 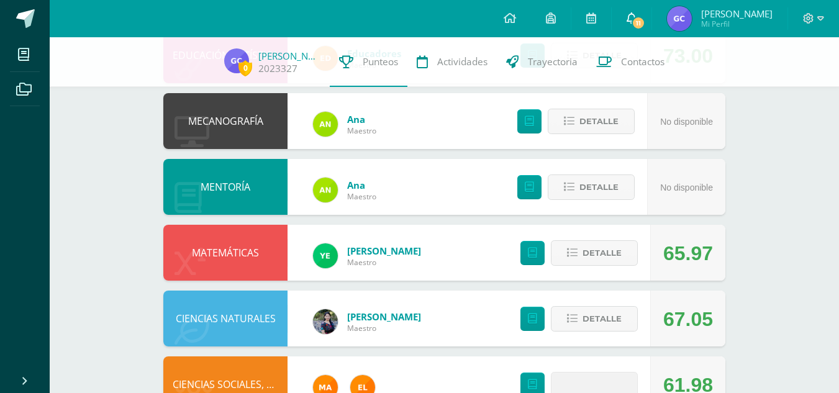 What do you see at coordinates (462, 61) in the screenshot?
I see `span: Actividades` at bounding box center [462, 61].